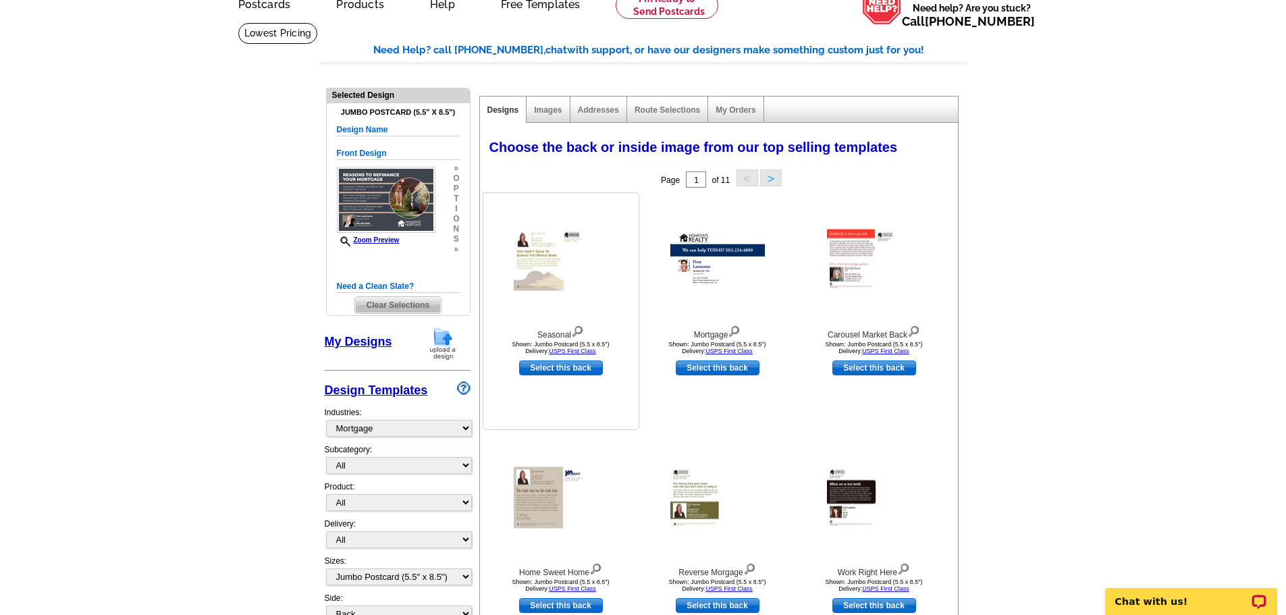 This screenshot has width=1286, height=615. Describe the element at coordinates (561, 497) in the screenshot. I see `img: Home Sweet Home` at that location.